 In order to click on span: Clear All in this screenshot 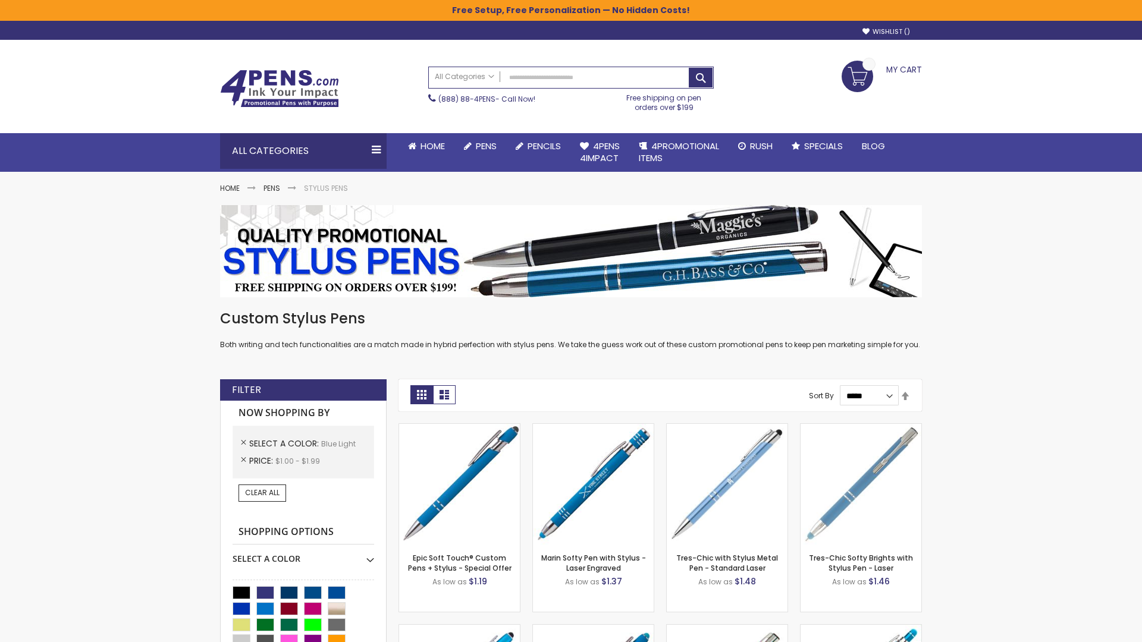, I will do `click(262, 492)`.